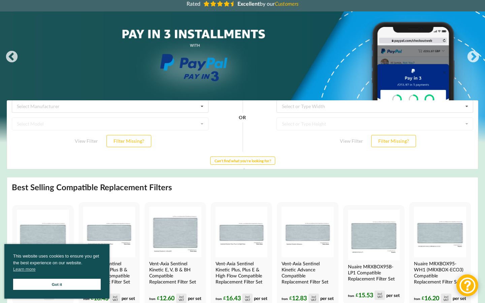 Image resolution: width=485 pixels, height=303 pixels. I want to click on span: This website uses cookies to ensure you get the best experience on our website., so click(57, 264).